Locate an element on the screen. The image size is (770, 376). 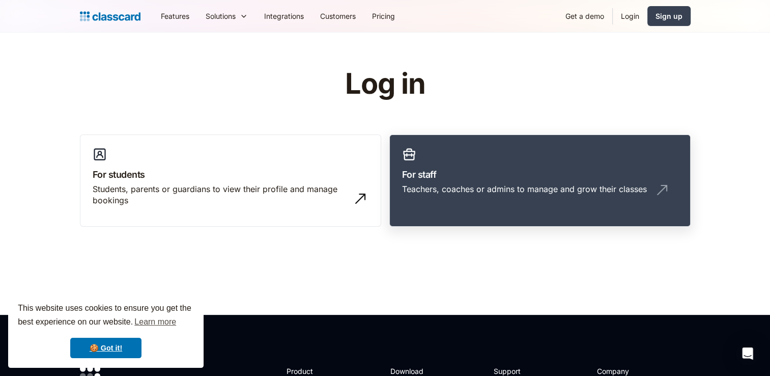
a: Features is located at coordinates (175, 16).